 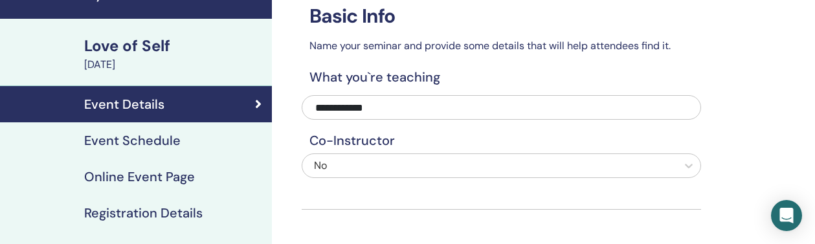 I want to click on h3: Basic Info, so click(x=501, y=16).